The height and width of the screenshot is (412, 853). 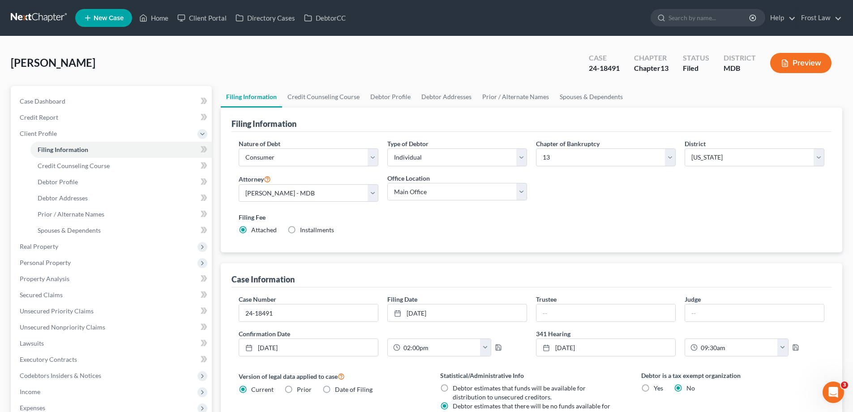 I want to click on span: Income, so click(x=30, y=391).